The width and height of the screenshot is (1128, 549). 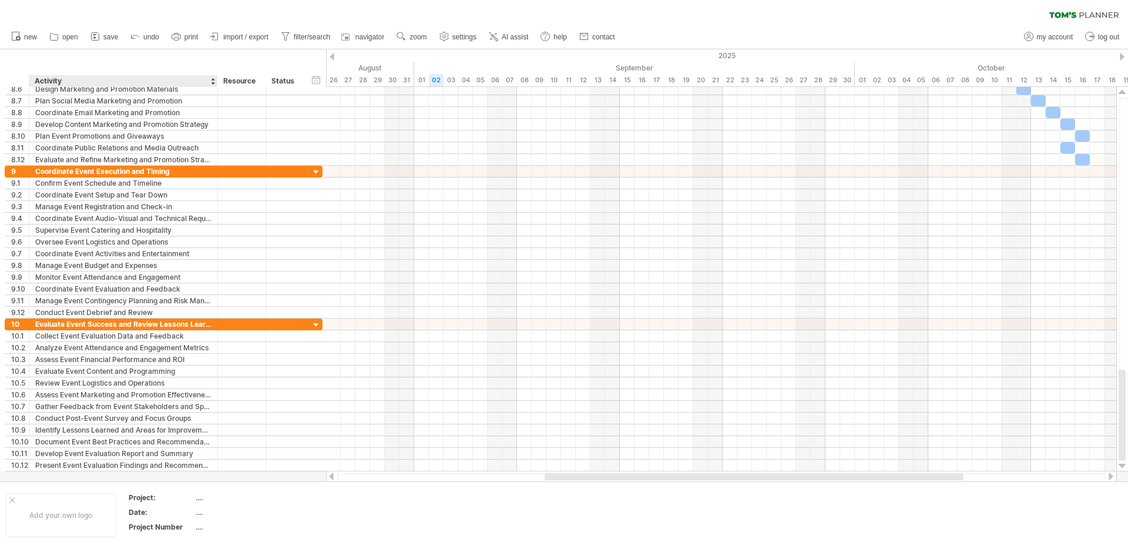 I want to click on div: Wednesday, 17 September 2025, so click(x=656, y=80).